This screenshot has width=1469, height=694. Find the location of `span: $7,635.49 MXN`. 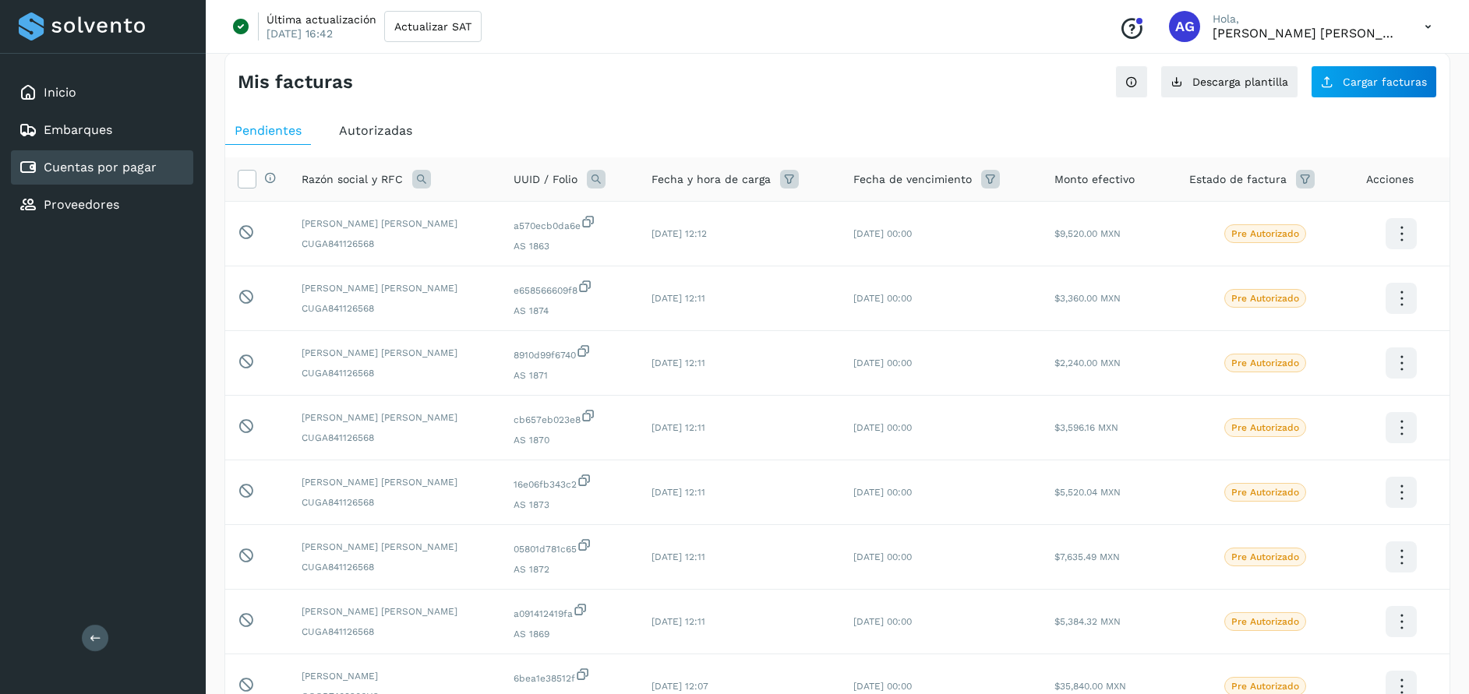

span: $7,635.49 MXN is located at coordinates (1087, 557).